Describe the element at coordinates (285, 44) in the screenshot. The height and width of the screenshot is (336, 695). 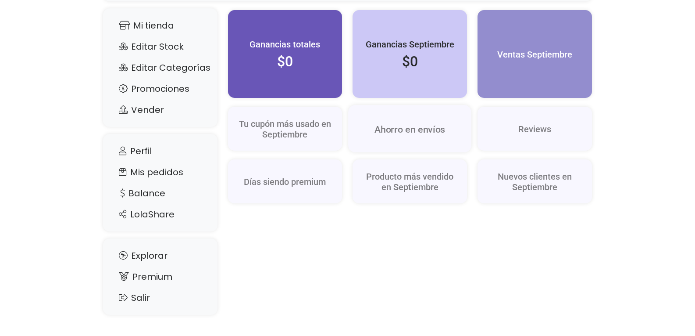
I see `h5: Ganancias totales` at that location.